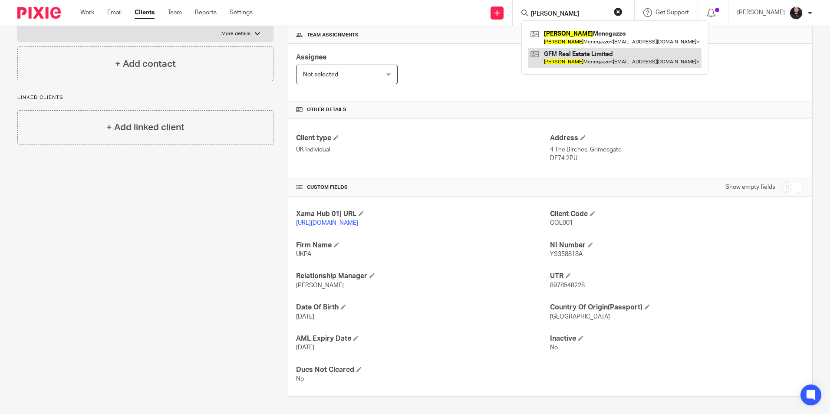 The width and height of the screenshot is (830, 414). Describe the element at coordinates (569, 14) in the screenshot. I see `input: Search` at that location.